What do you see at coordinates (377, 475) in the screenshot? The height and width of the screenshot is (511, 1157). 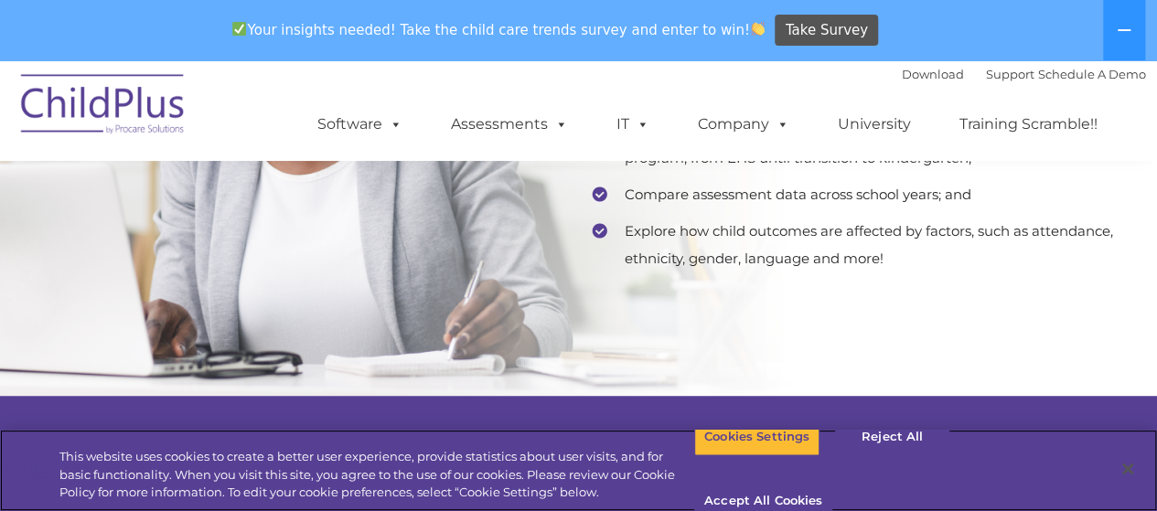 I see `div: This website uses cookies to create a better user experience, provide statistics about user visit...` at bounding box center [377, 475].